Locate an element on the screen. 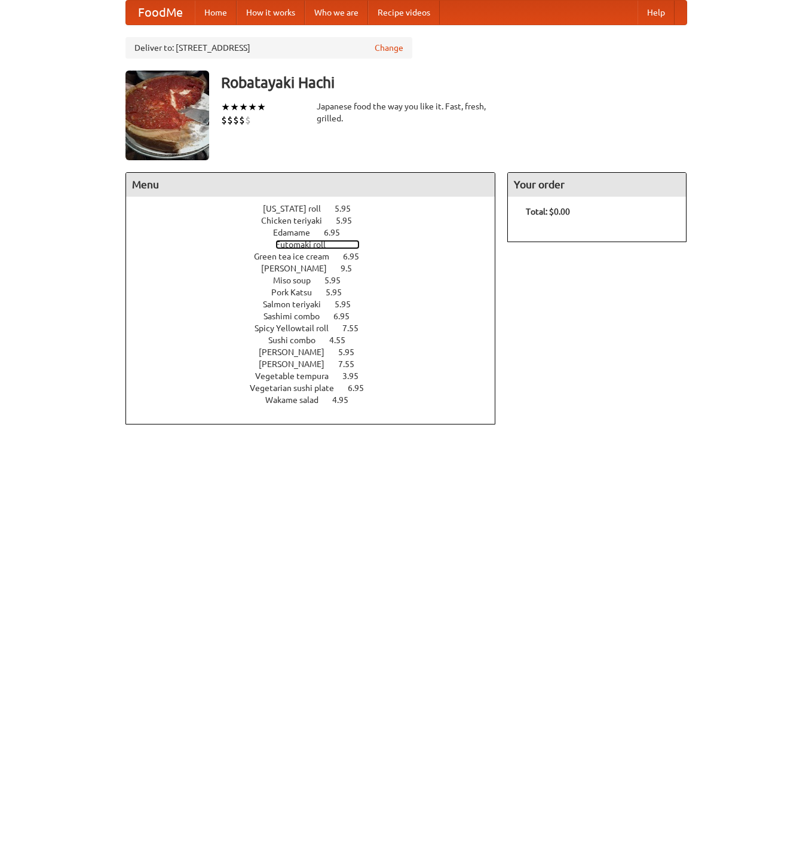 This screenshot has height=846, width=812. a: Vegetarian sushi plate 6.95 is located at coordinates (318, 388).